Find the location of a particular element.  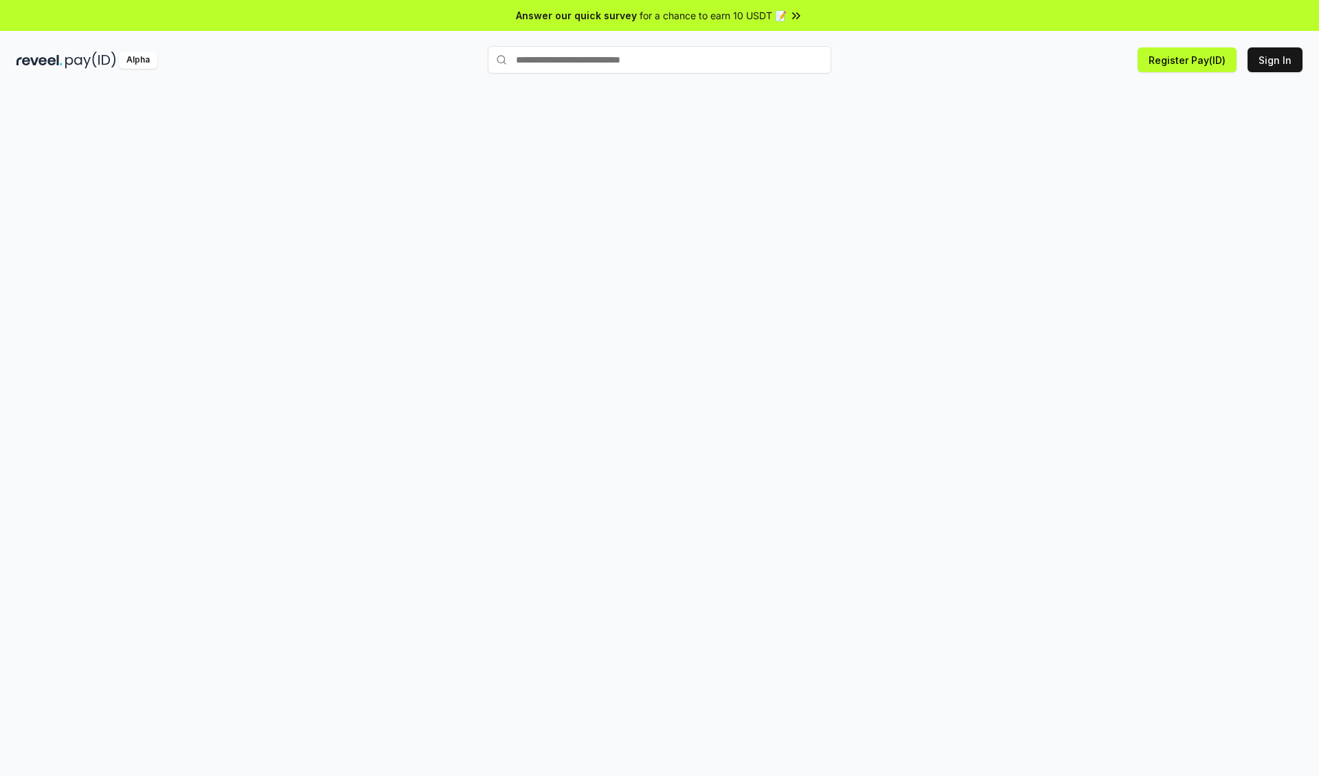

span: Answer our quick survey is located at coordinates (577, 15).